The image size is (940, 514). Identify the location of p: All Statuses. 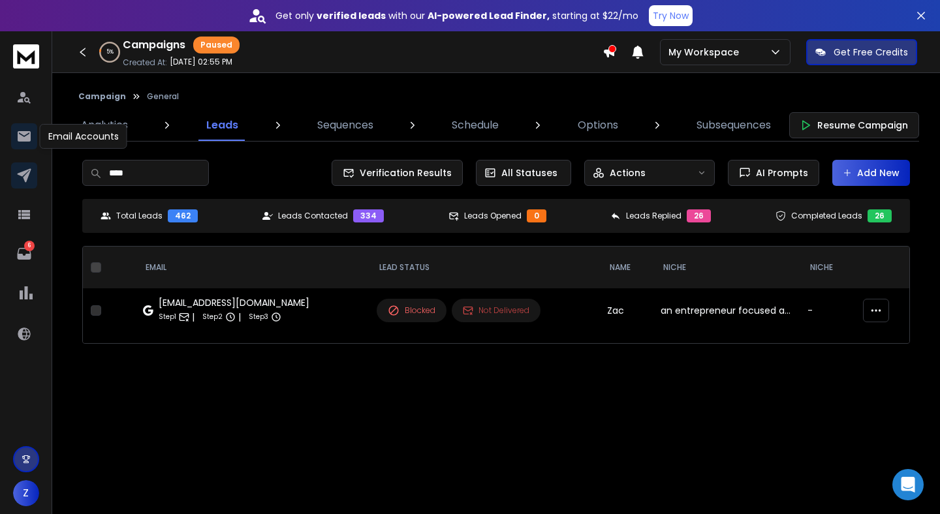
(529, 173).